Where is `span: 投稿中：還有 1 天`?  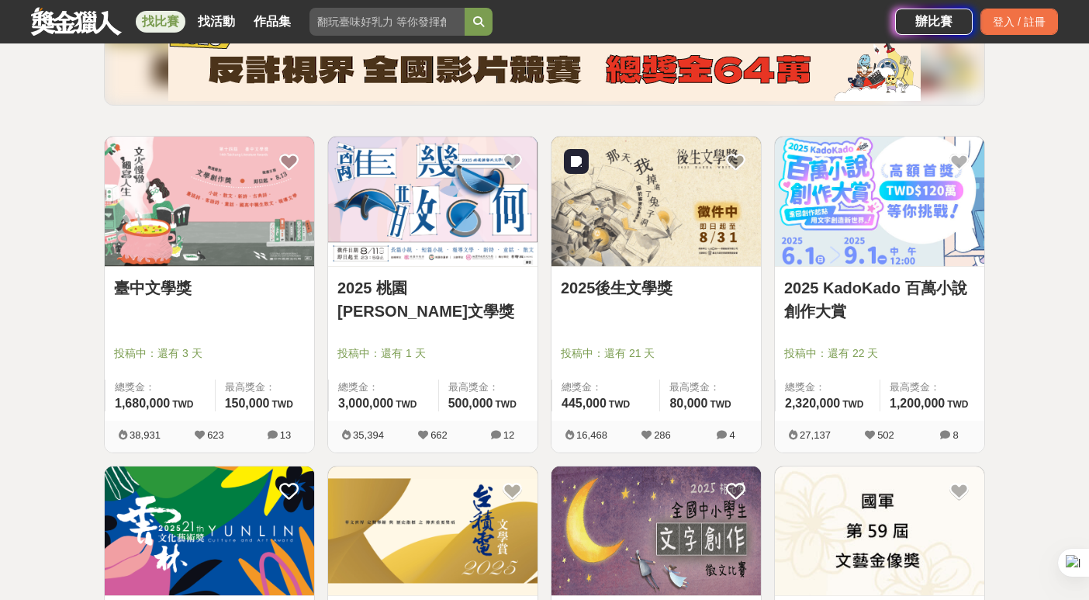
span: 投稿中：還有 1 天 is located at coordinates (433, 353).